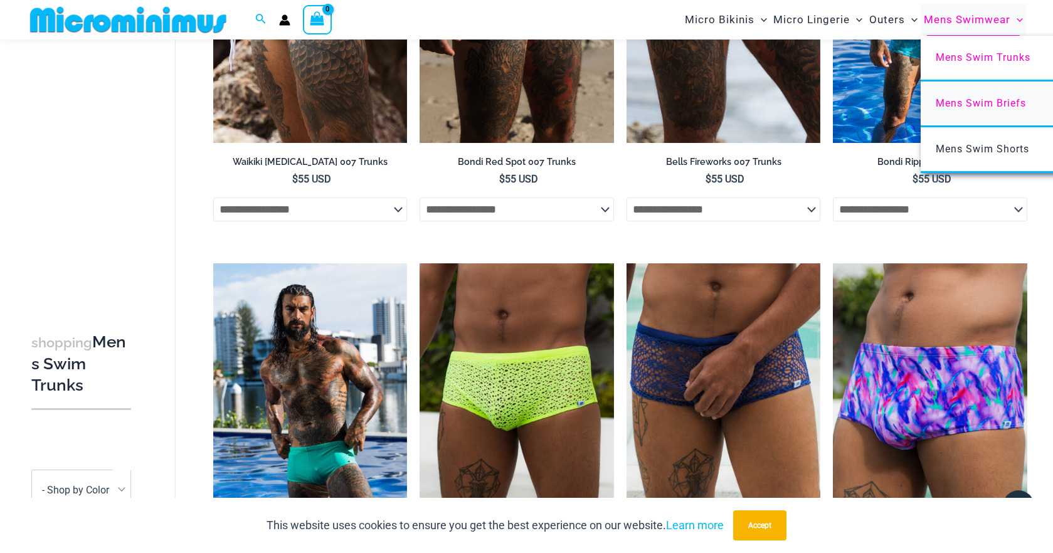 The width and height of the screenshot is (1053, 553). I want to click on p: This website uses cookies to ensure you get the best experience on our website., so click(495, 526).